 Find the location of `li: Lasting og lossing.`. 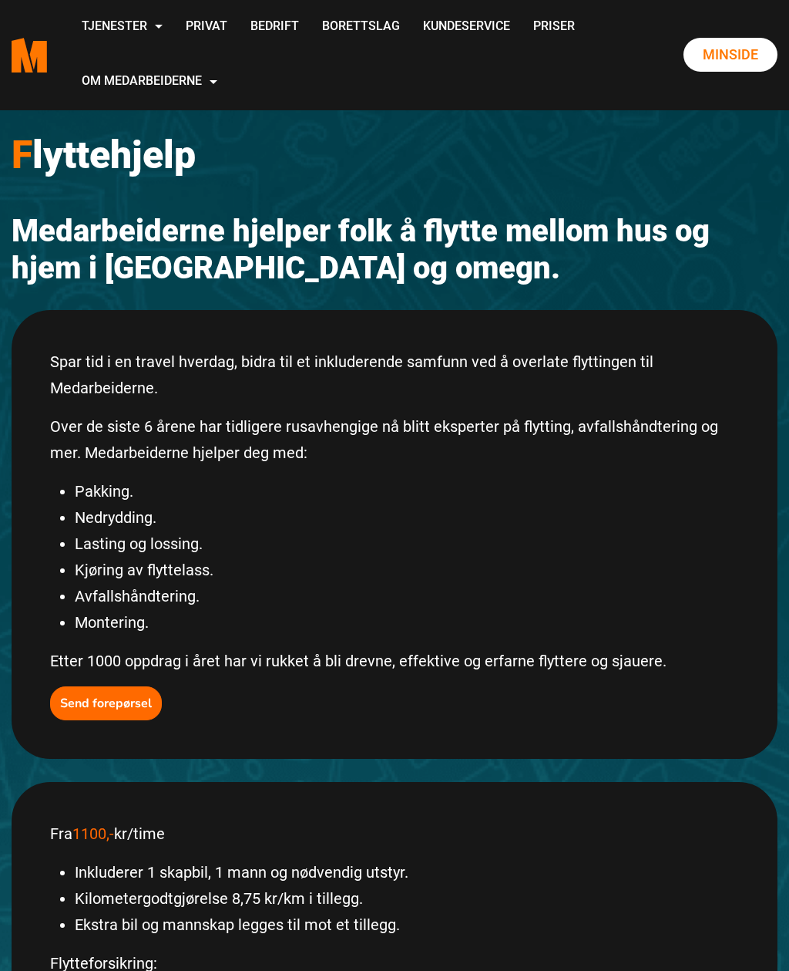

li: Lasting og lossing. is located at coordinates (407, 543).